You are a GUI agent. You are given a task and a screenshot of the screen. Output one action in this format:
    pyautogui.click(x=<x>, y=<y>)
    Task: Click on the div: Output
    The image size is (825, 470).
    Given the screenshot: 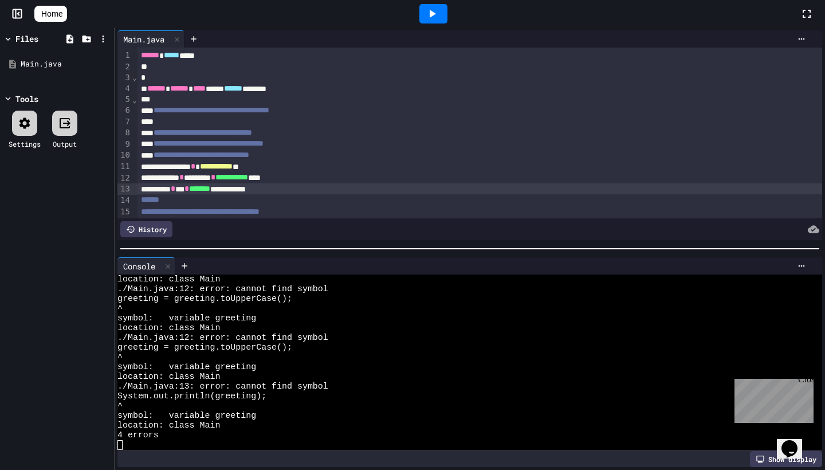 What is the action you would take?
    pyautogui.click(x=65, y=144)
    